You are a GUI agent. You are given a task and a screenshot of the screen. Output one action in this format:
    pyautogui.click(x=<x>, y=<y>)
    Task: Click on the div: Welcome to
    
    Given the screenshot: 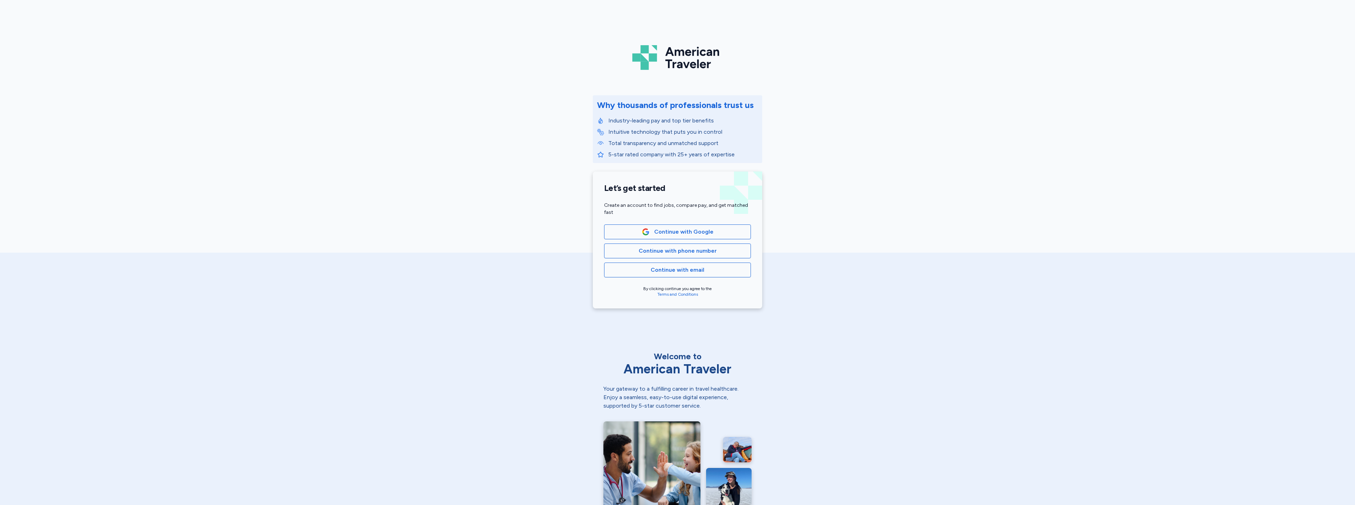 What is the action you would take?
    pyautogui.click(x=678, y=356)
    